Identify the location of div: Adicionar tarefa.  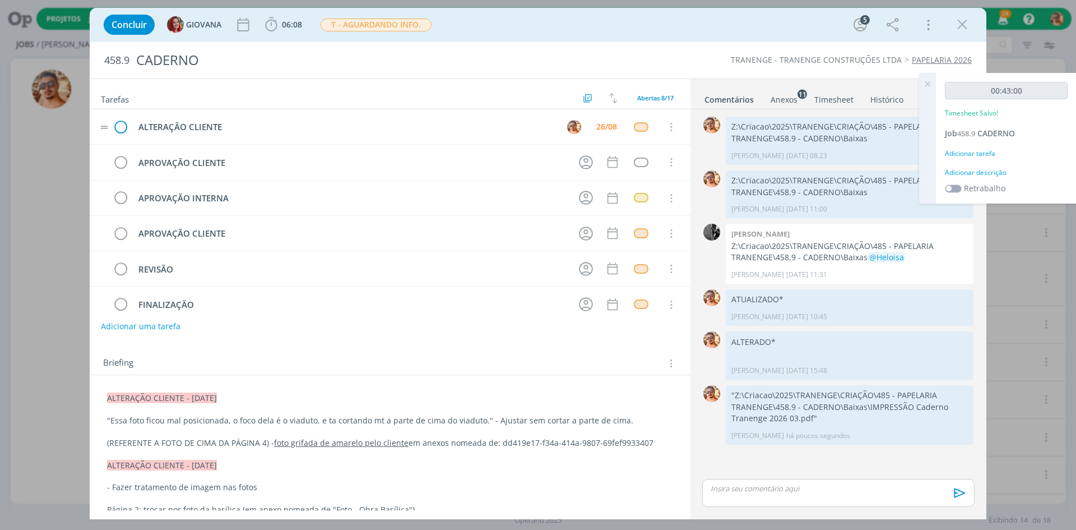
(1006, 154).